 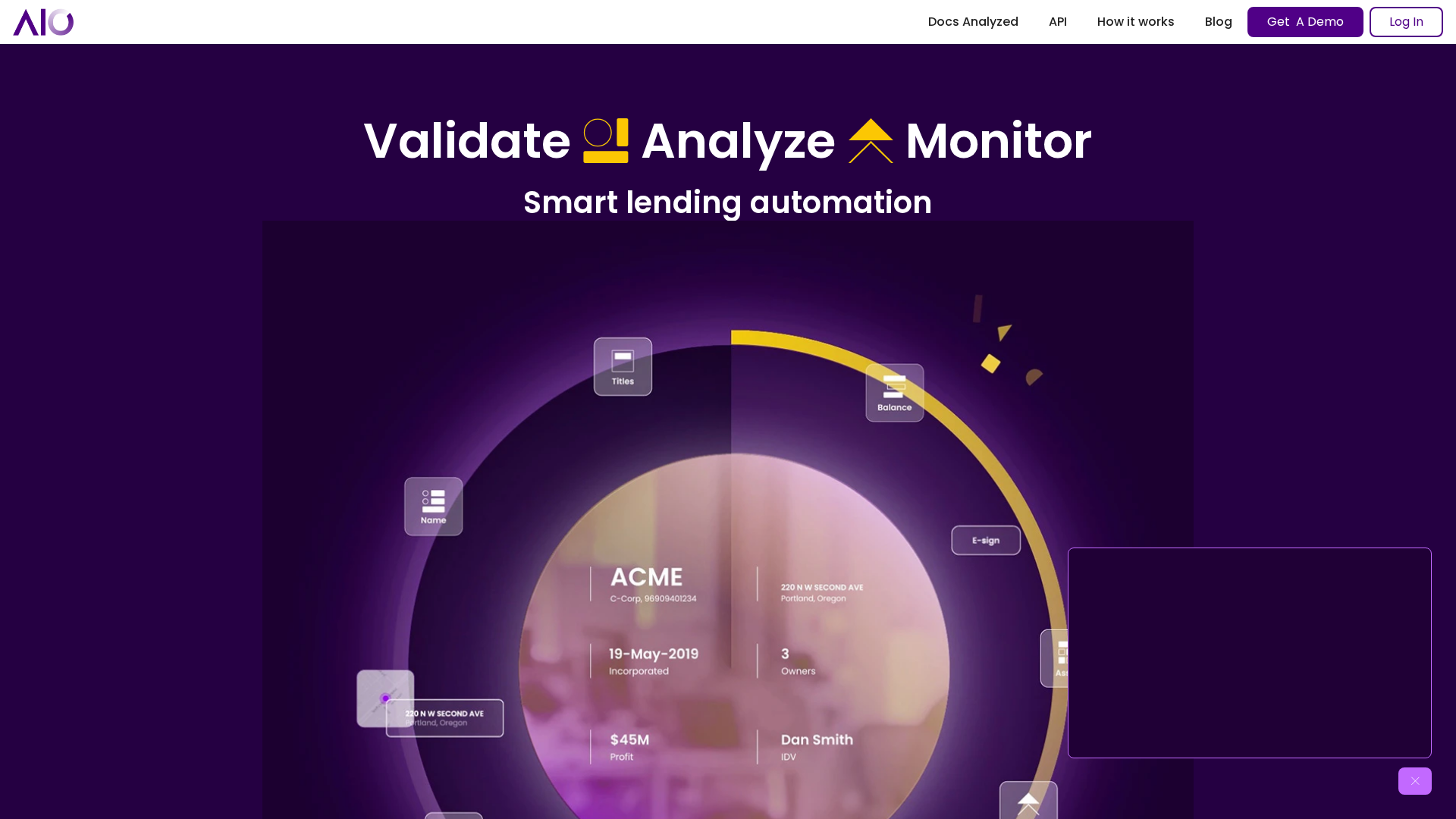 I want to click on a: Docs Analyzed, so click(x=973, y=22).